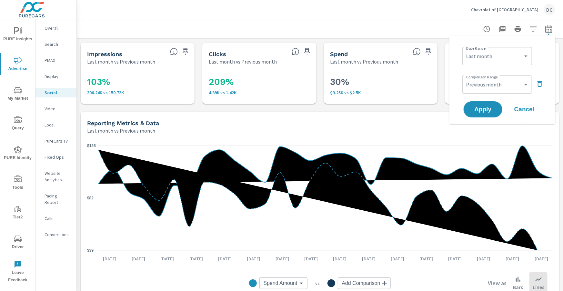 This screenshot has width=563, height=291. What do you see at coordinates (56, 234) in the screenshot?
I see `div: Conversions` at bounding box center [56, 234].